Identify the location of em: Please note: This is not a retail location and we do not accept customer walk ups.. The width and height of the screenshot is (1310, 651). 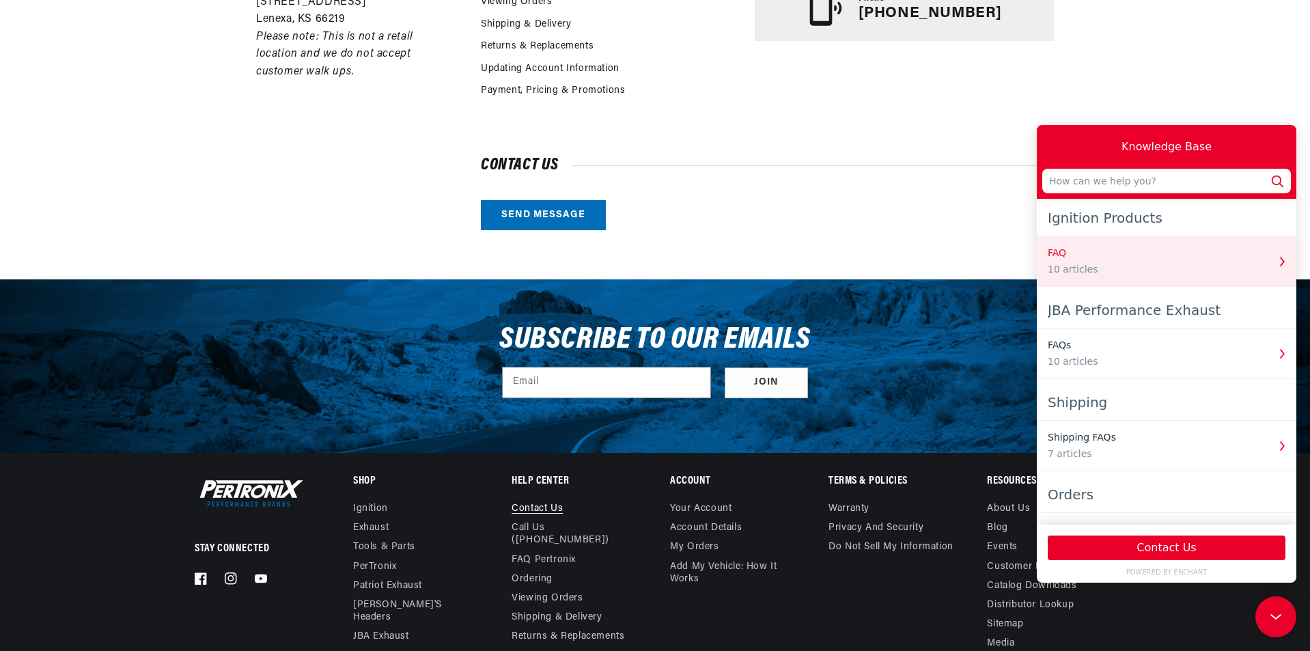
(335, 54).